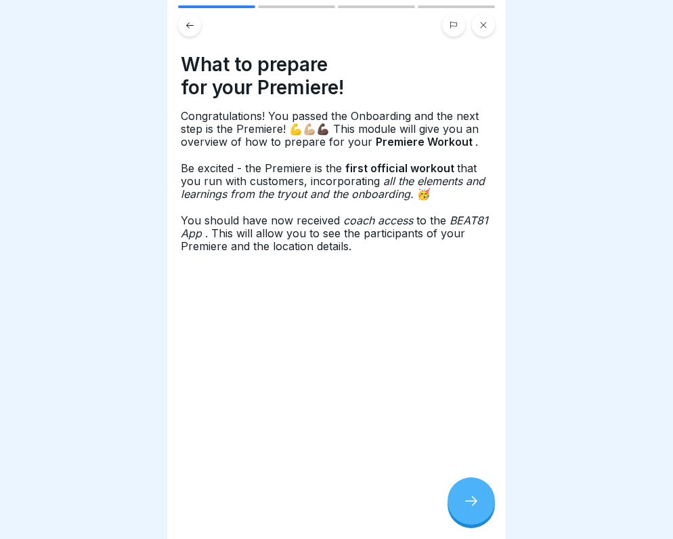  What do you see at coordinates (262, 220) in the screenshot?
I see `span: You should have now received` at bounding box center [262, 220].